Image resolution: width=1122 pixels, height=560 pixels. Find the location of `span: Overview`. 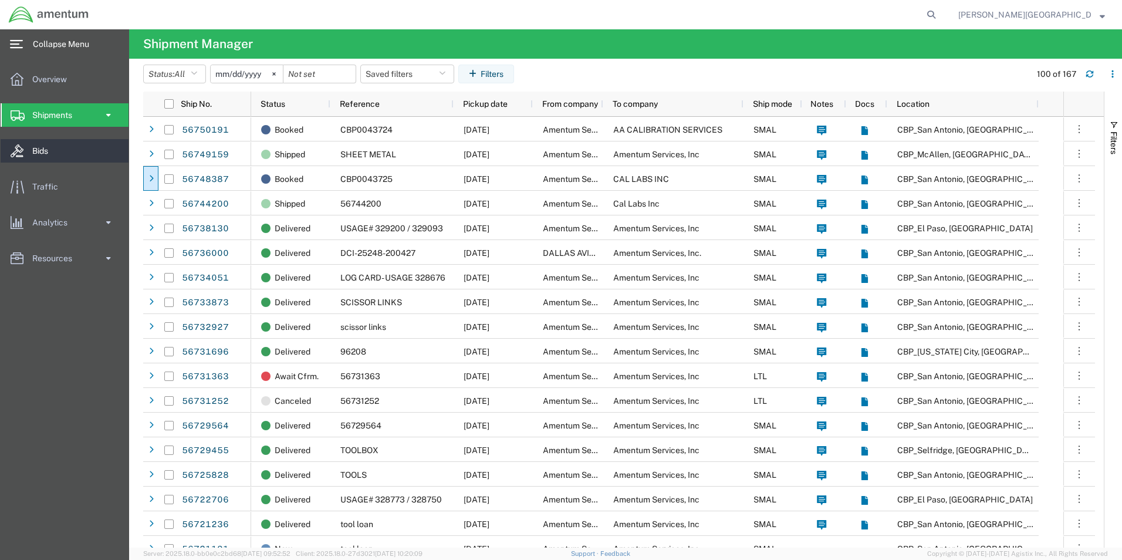

span: Overview is located at coordinates (53, 79).